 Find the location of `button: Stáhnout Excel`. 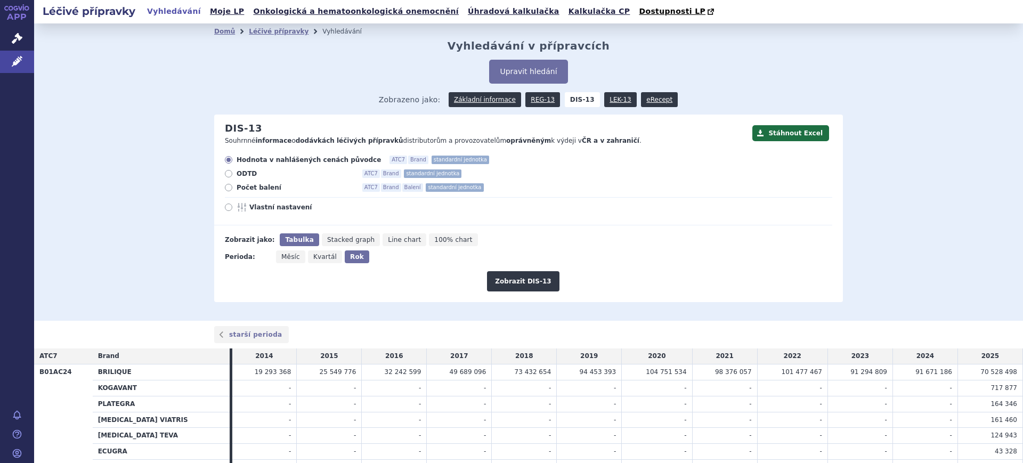

button: Stáhnout Excel is located at coordinates (791, 133).